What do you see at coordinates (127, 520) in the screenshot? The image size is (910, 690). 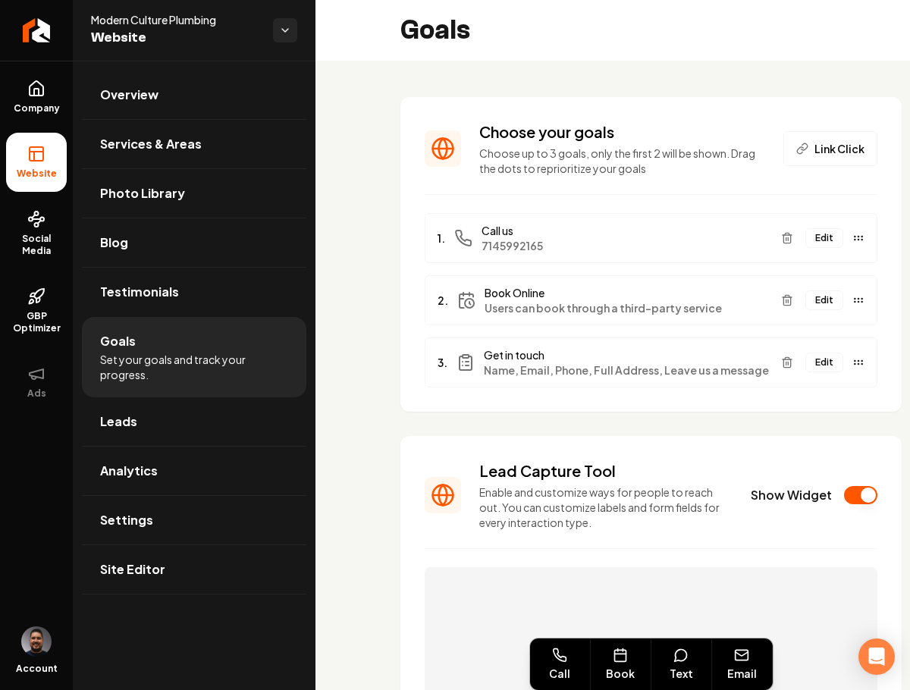 I see `span: Settings` at bounding box center [127, 520].